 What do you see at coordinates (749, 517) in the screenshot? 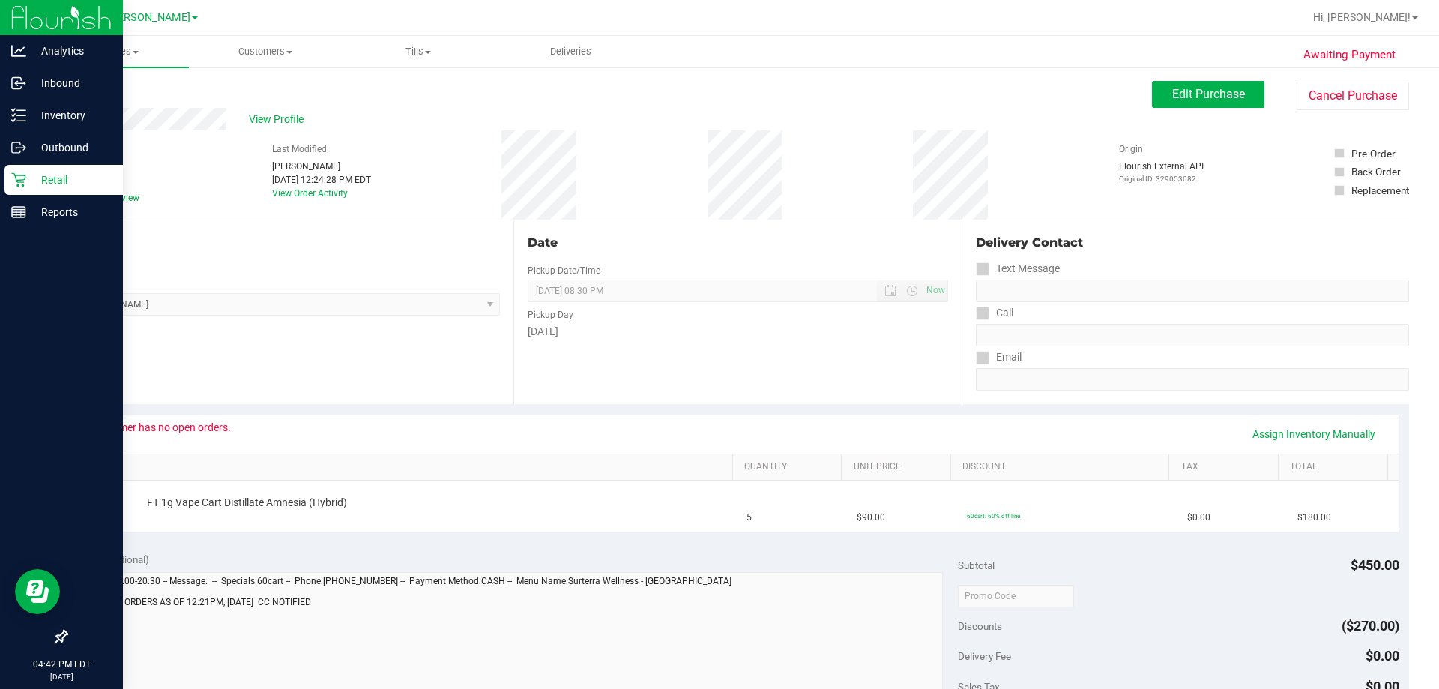
I see `span: 5` at bounding box center [749, 517].